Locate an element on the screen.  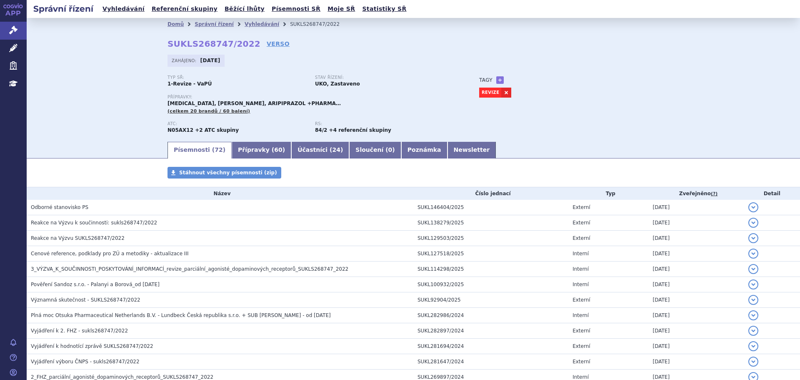
td: SUKL281694/2024 is located at coordinates (491, 346).